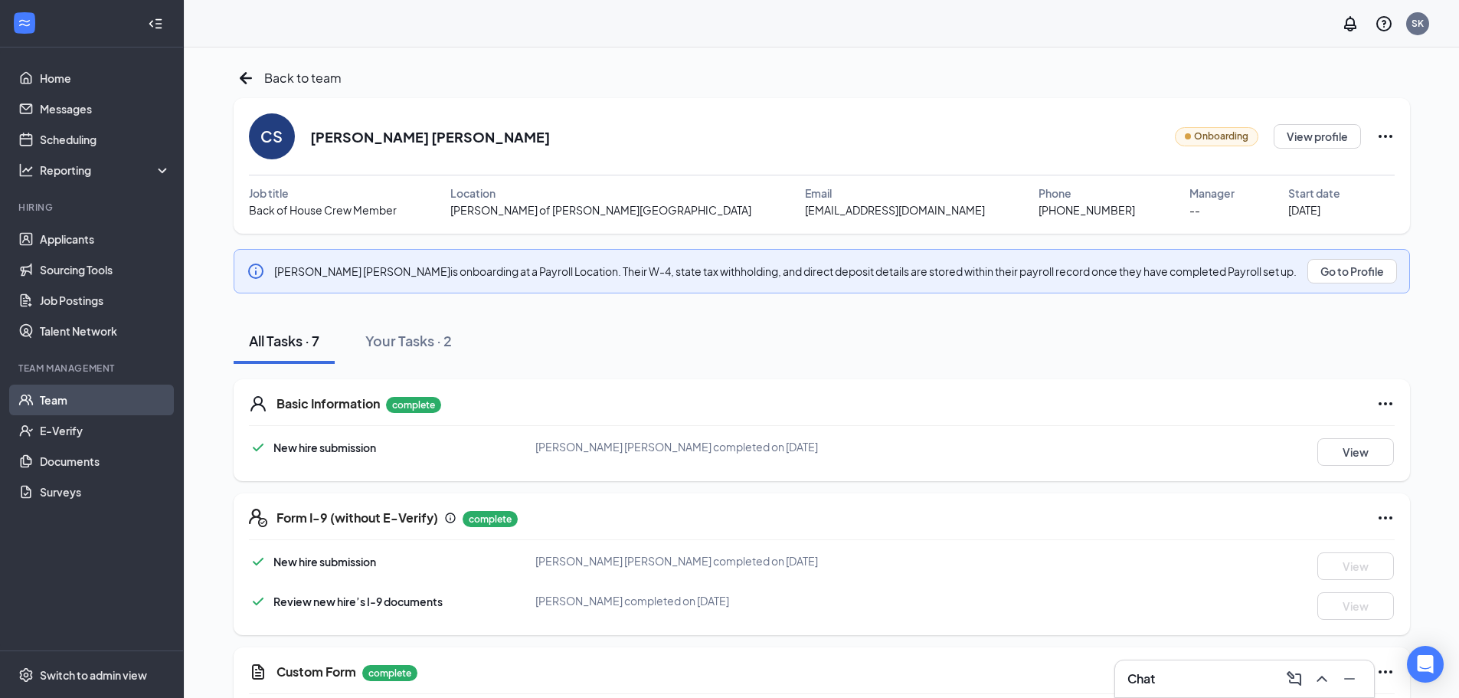 Image resolution: width=1459 pixels, height=698 pixels. I want to click on h5: Basic Information, so click(328, 404).